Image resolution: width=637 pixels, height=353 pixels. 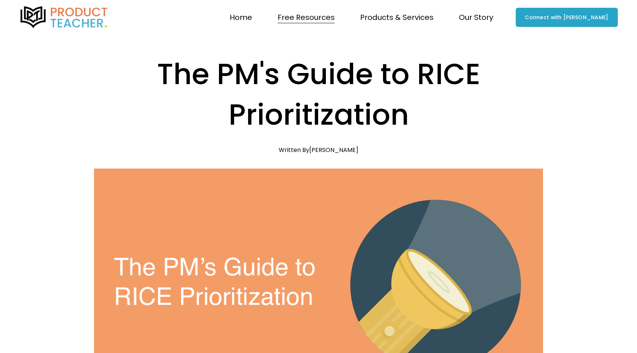 I want to click on h1: The PM's Guide to RICE Prioritization, so click(x=319, y=94).